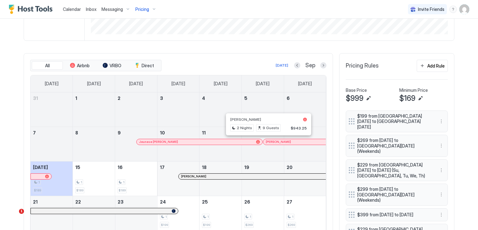 Image resolution: width=478 pixels, height=230 pixels. What do you see at coordinates (263, 144) in the screenshot?
I see `td: September 12, 2025` at bounding box center [263, 144].